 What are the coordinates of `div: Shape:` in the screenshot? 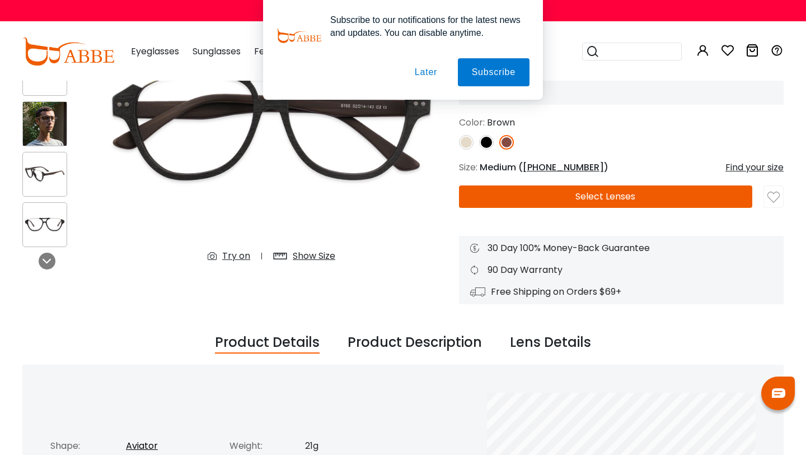 It's located at (88, 446).